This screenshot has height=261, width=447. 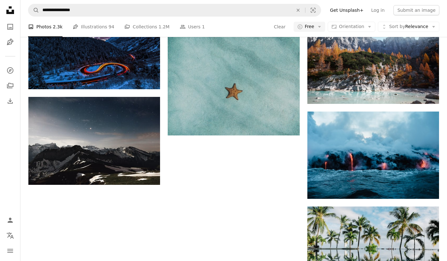 What do you see at coordinates (347, 10) in the screenshot?
I see `a: Get Unsplash+` at bounding box center [347, 10].